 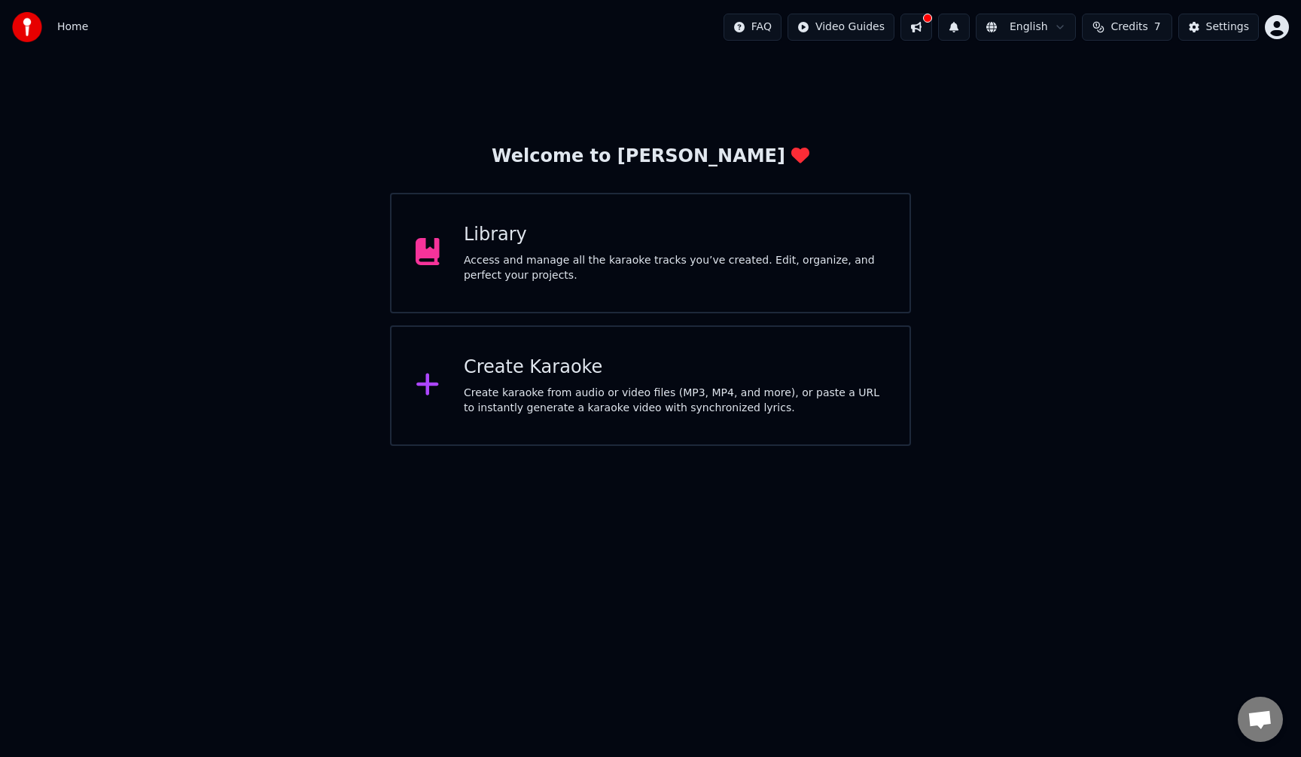 I want to click on div: Create karaoke from audio or video files (MP3, MP4, and more), or paste a URL to instantly genera..., so click(x=675, y=401).